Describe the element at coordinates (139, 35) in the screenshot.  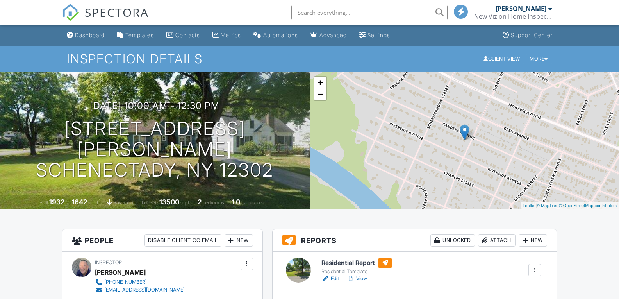
I see `div: Templates` at that location.